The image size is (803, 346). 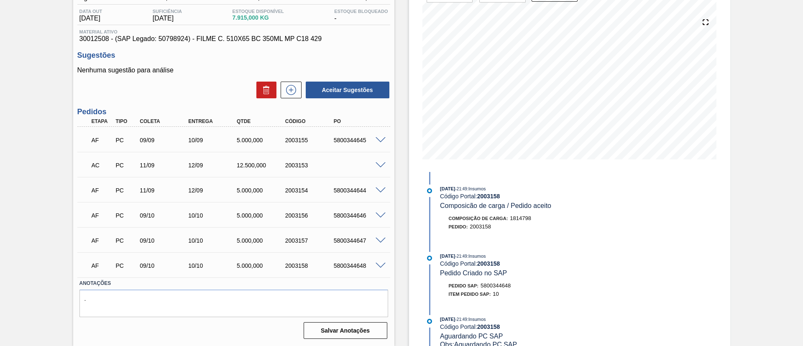 I want to click on div: 5800344646, so click(x=359, y=215).